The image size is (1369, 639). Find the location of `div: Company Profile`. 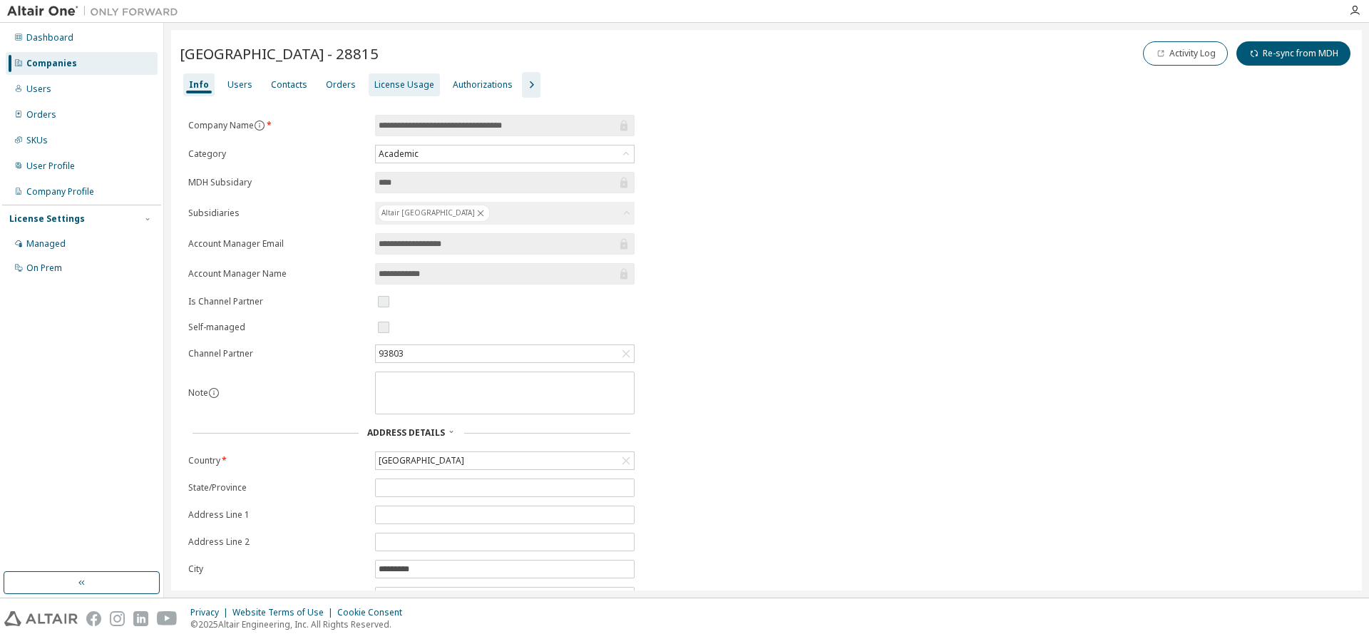

div: Company Profile is located at coordinates (60, 192).